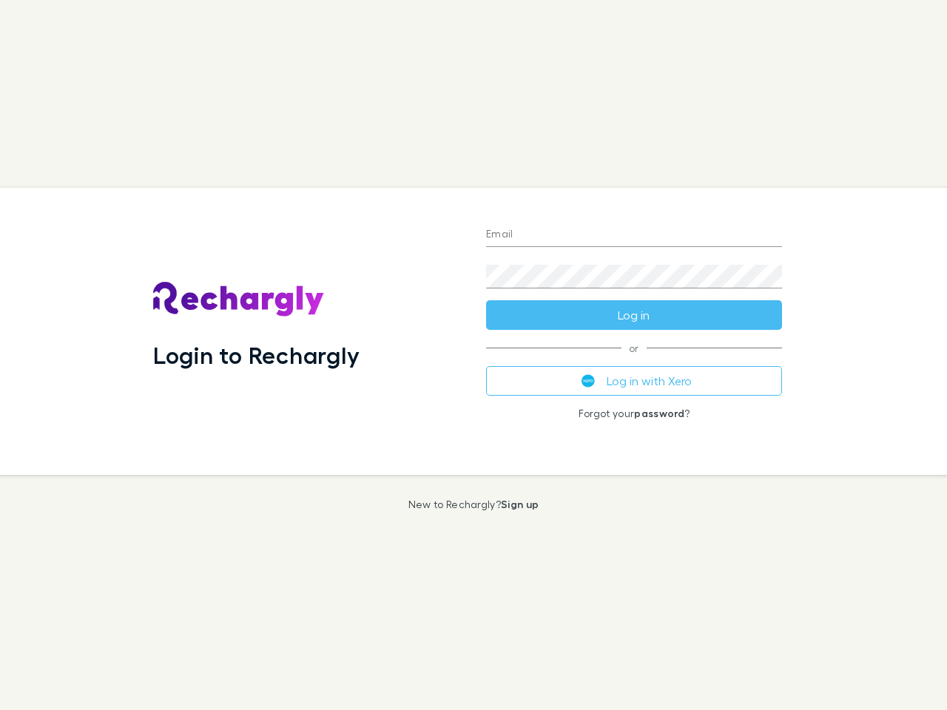  What do you see at coordinates (239, 299) in the screenshot?
I see `img: Rechargly's Logo` at bounding box center [239, 299].